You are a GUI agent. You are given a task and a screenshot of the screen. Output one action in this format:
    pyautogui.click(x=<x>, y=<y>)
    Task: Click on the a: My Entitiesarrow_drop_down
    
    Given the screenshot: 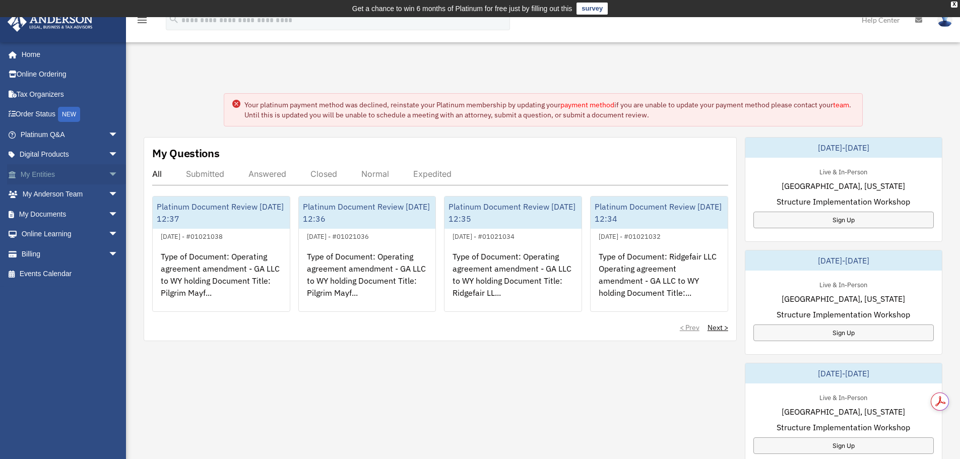 What is the action you would take?
    pyautogui.click(x=70, y=174)
    